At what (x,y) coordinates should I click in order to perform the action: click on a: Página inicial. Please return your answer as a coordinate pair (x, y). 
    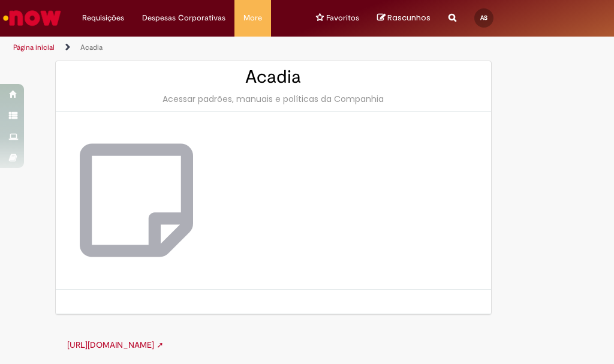
    Looking at the image, I should click on (34, 47).